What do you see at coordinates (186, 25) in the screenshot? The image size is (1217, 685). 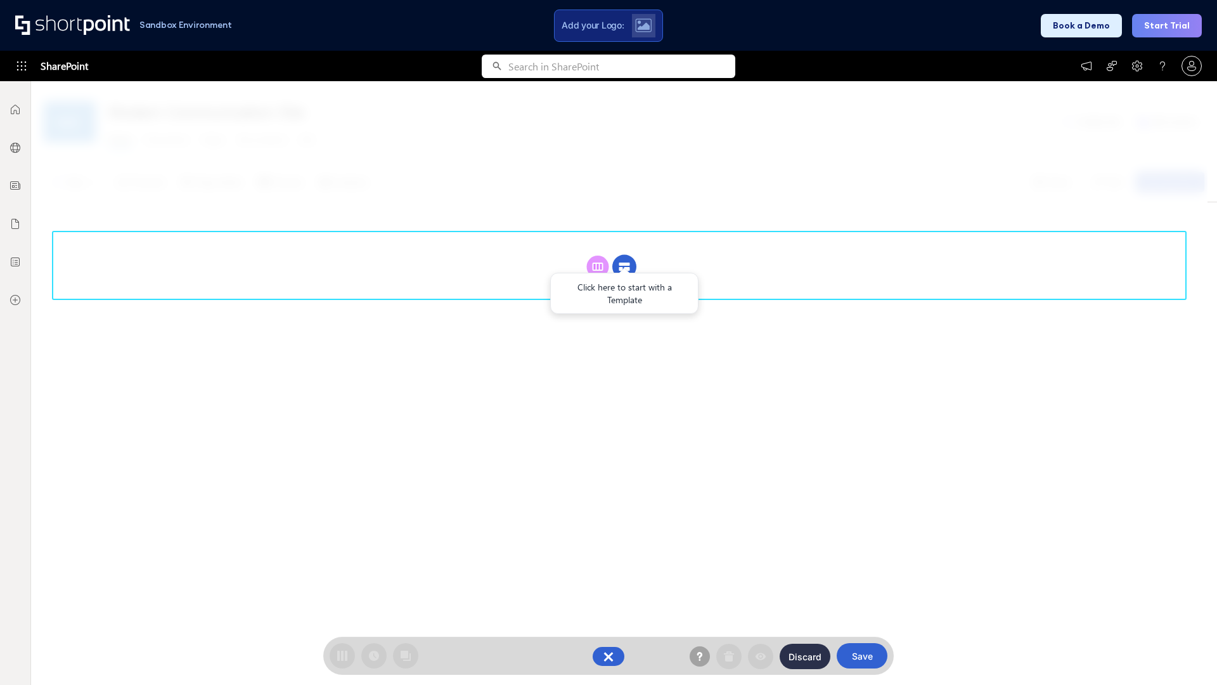 I see `h1: Sandbox Environment` at bounding box center [186, 25].